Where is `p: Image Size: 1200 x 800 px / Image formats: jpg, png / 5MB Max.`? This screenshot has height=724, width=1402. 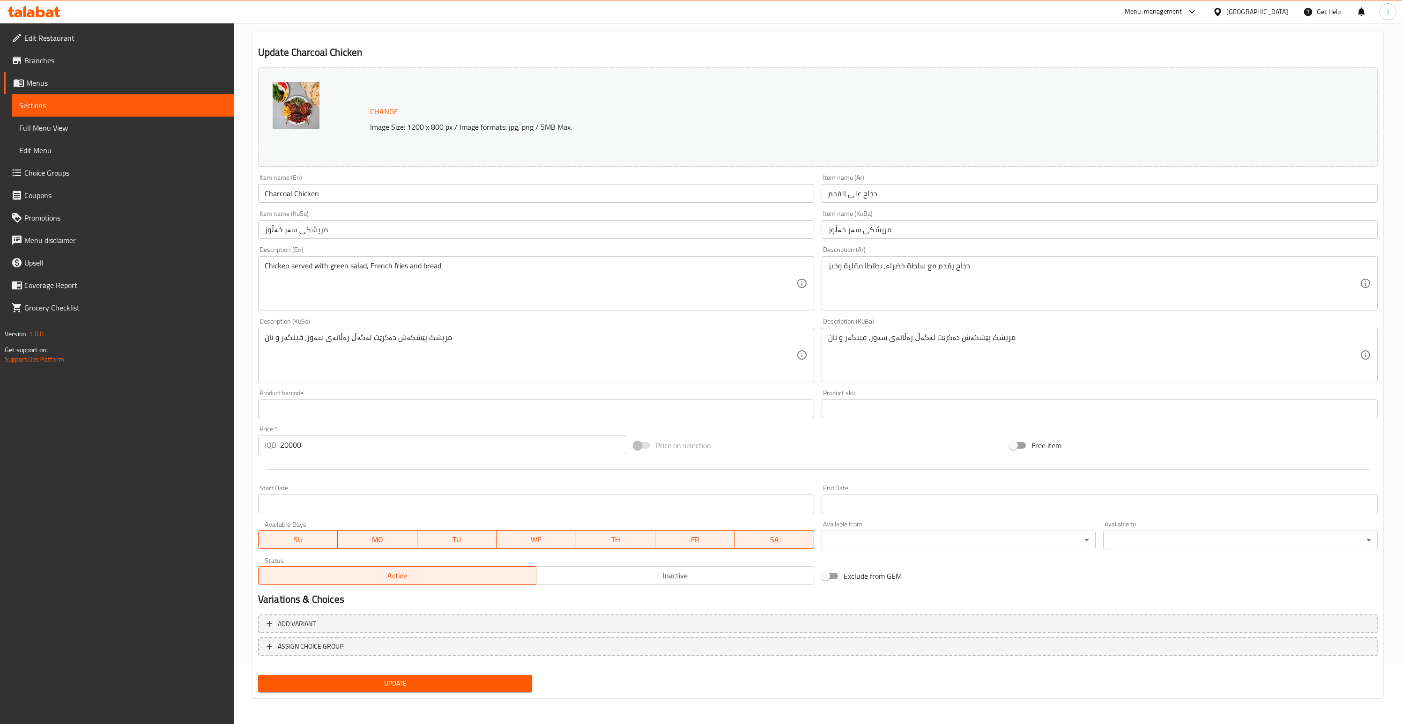 p: Image Size: 1200 x 800 px / Image formats: jpg, png / 5MB Max. is located at coordinates (775, 127).